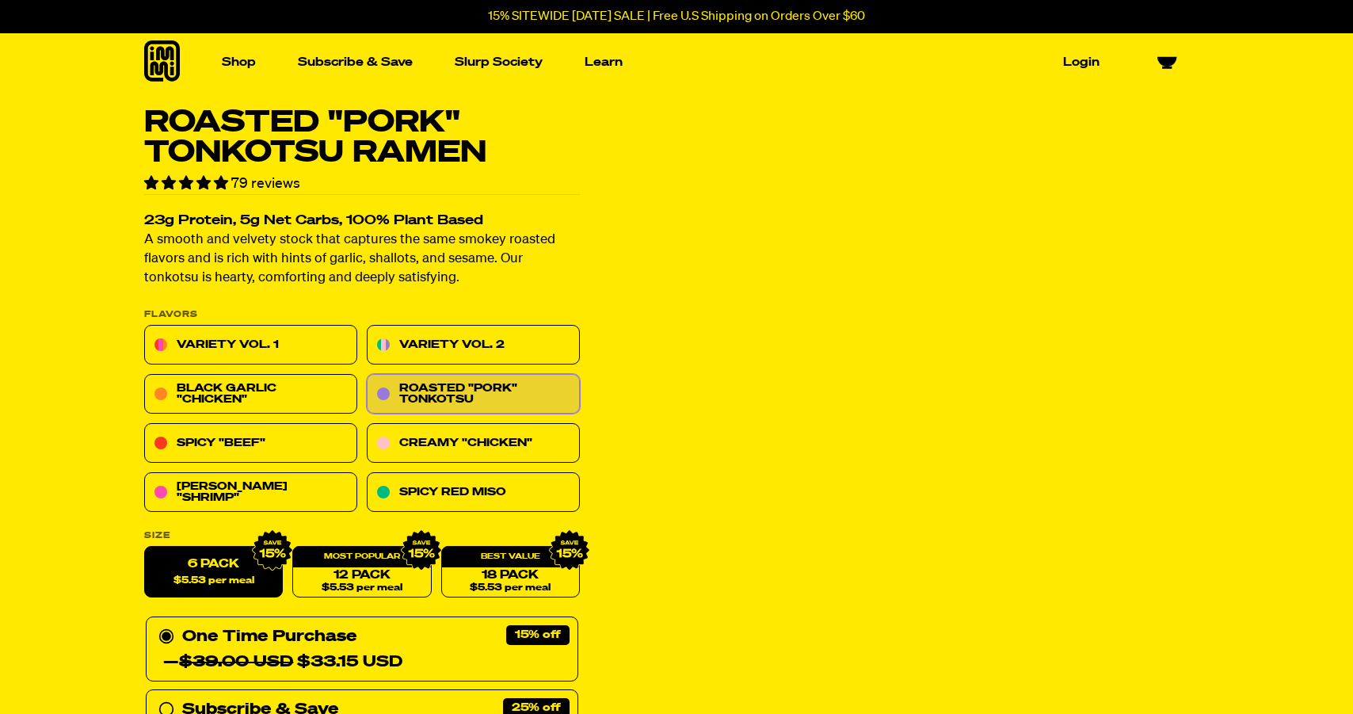 This screenshot has height=714, width=1353. What do you see at coordinates (362, 314) in the screenshot?
I see `p: Flavors` at bounding box center [362, 314].